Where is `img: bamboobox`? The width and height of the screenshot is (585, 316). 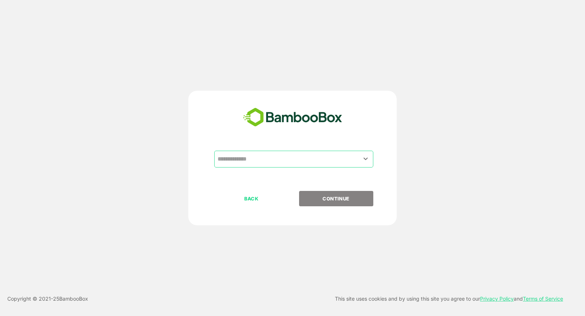
img: bamboobox is located at coordinates (293, 117).